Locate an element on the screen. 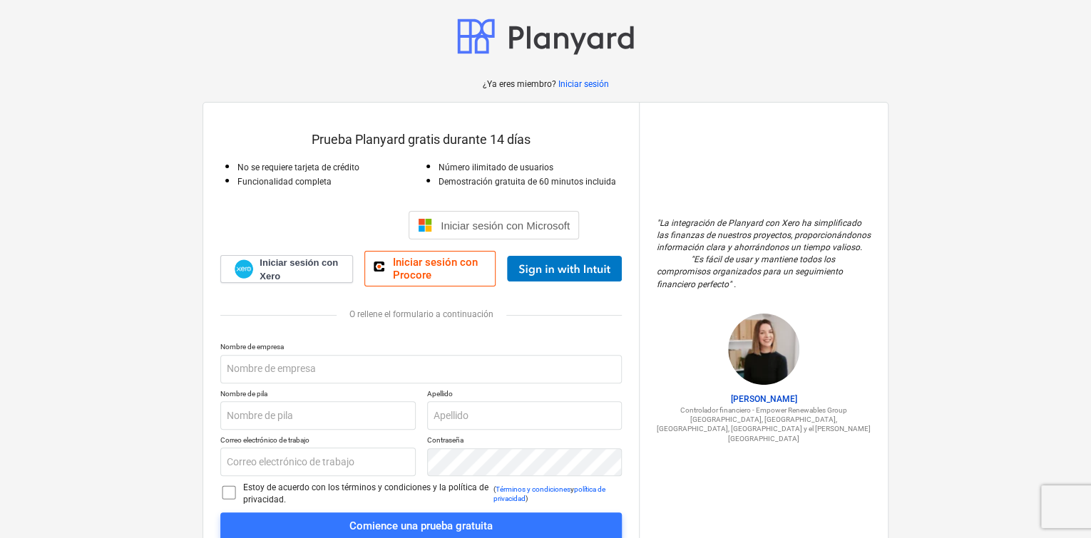 The width and height of the screenshot is (1091, 538). font: y is located at coordinates (572, 489).